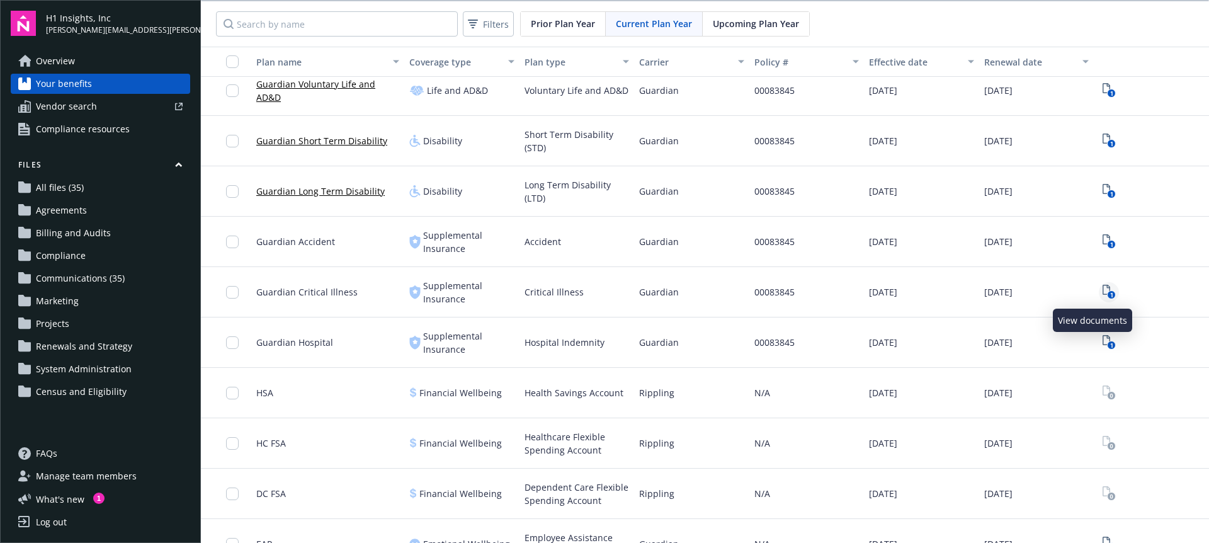  I want to click on a: Marketing, so click(100, 301).